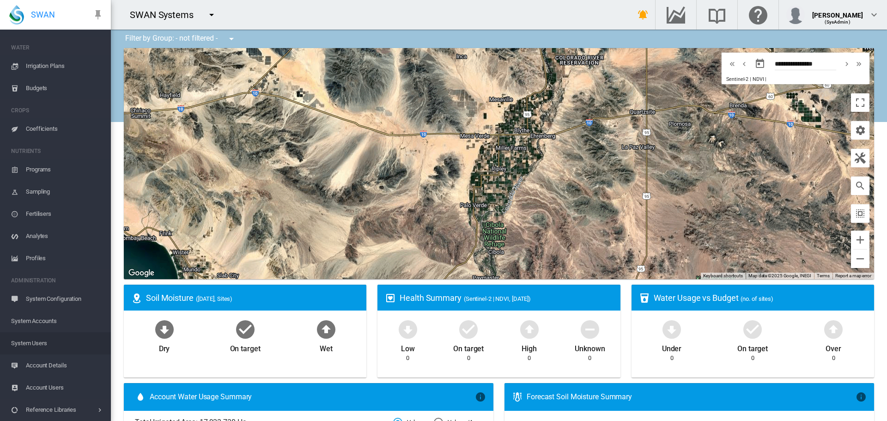  Describe the element at coordinates (57, 281) in the screenshot. I see `span: ADMINISTRATION` at that location.